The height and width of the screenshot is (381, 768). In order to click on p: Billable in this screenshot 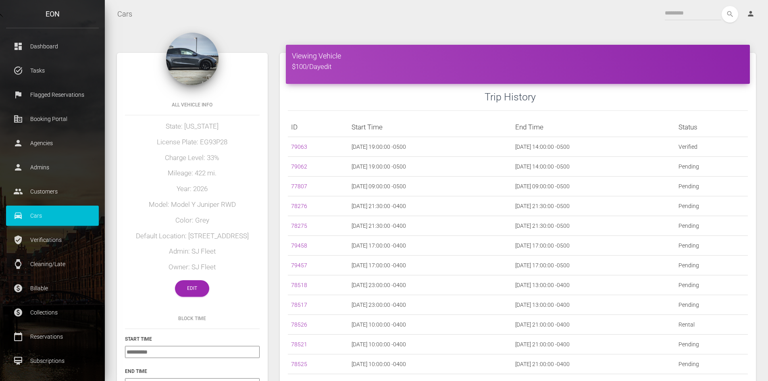, I will do `click(52, 288)`.